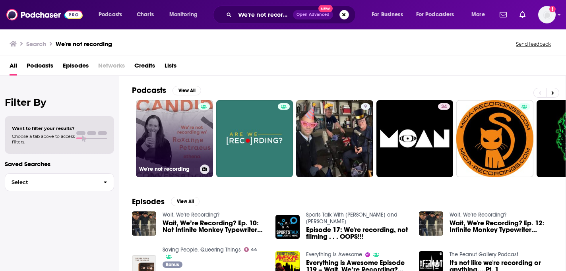 The height and width of the screenshot is (271, 566). I want to click on svg: Add a profile image, so click(552, 9).